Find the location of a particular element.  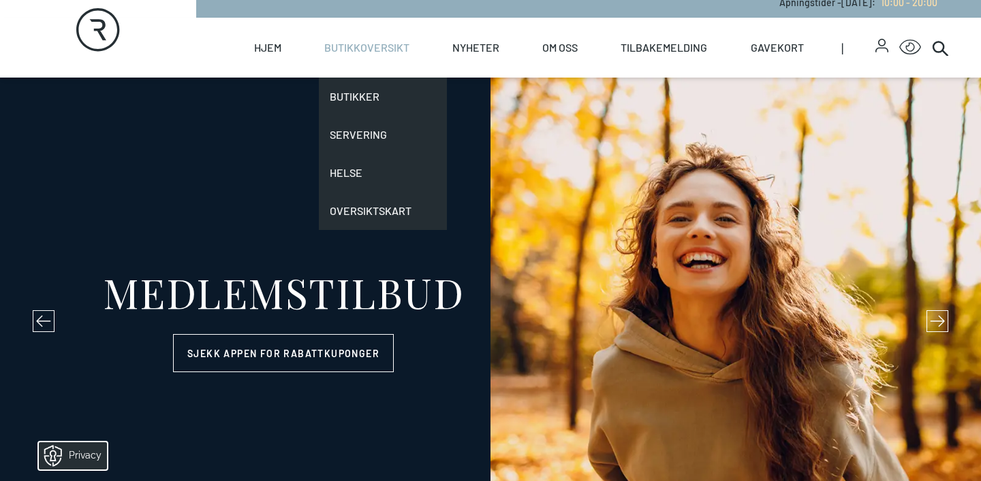

a: Sjekk appen for rabattkuponger is located at coordinates (283, 353).